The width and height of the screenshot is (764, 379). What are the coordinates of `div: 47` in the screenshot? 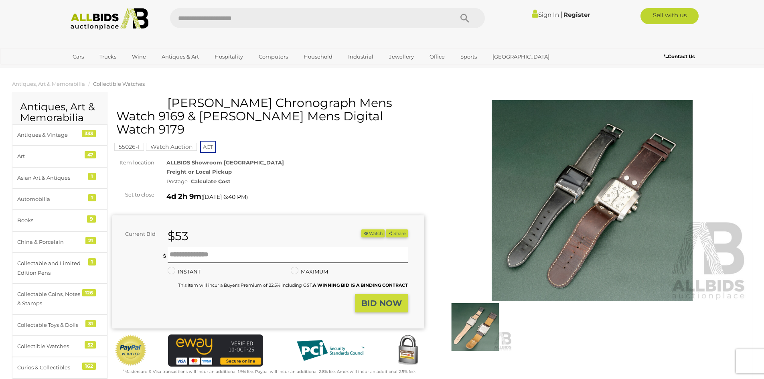 It's located at (90, 155).